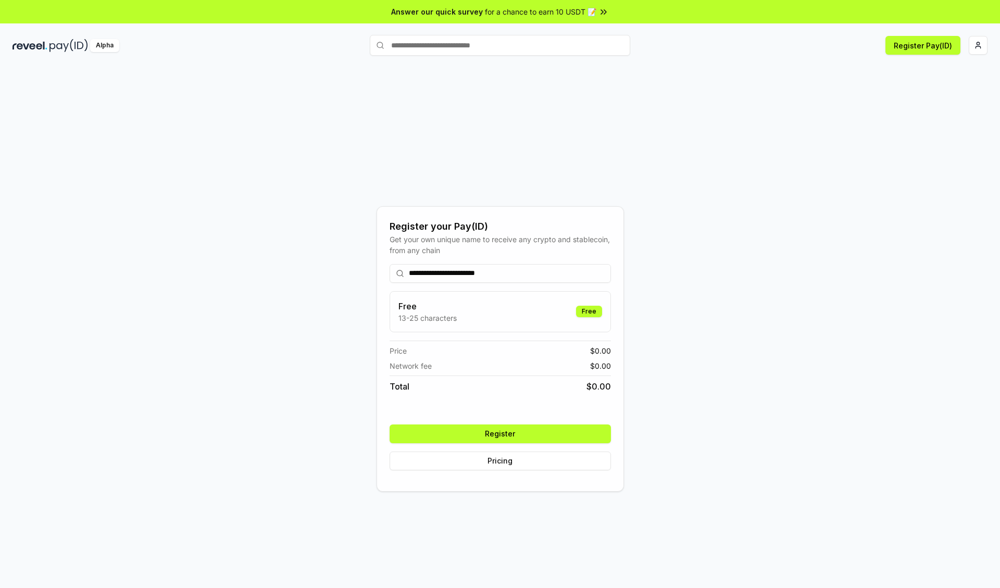  I want to click on img: pay_id, so click(69, 45).